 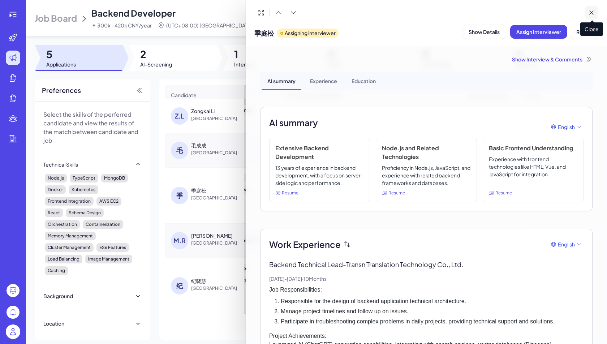 What do you see at coordinates (310, 33) in the screenshot?
I see `p: Assigning interviewer` at bounding box center [310, 33].